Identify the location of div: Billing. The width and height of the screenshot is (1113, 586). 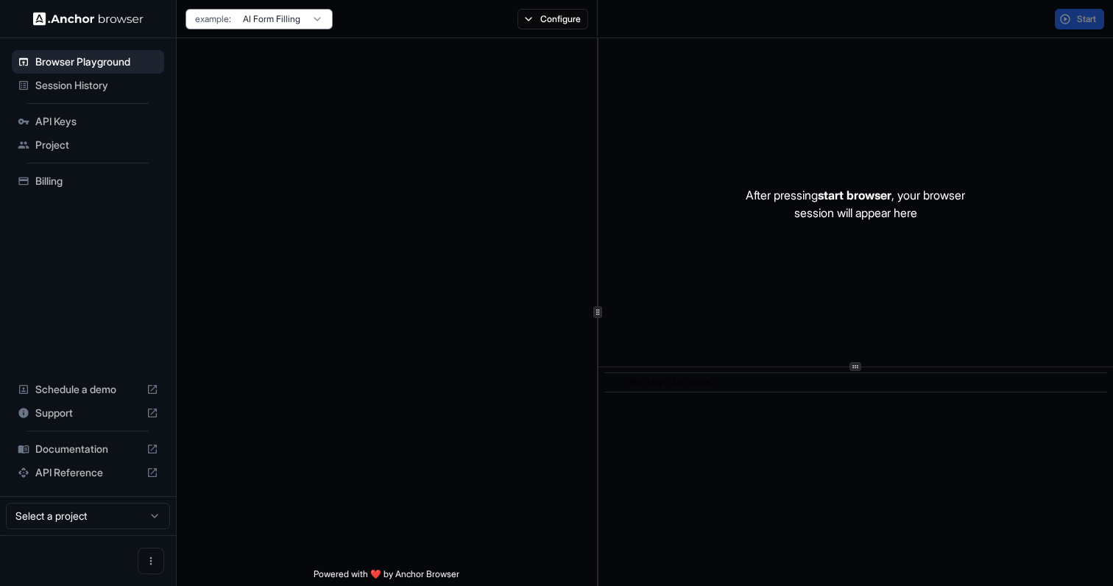
(88, 181).